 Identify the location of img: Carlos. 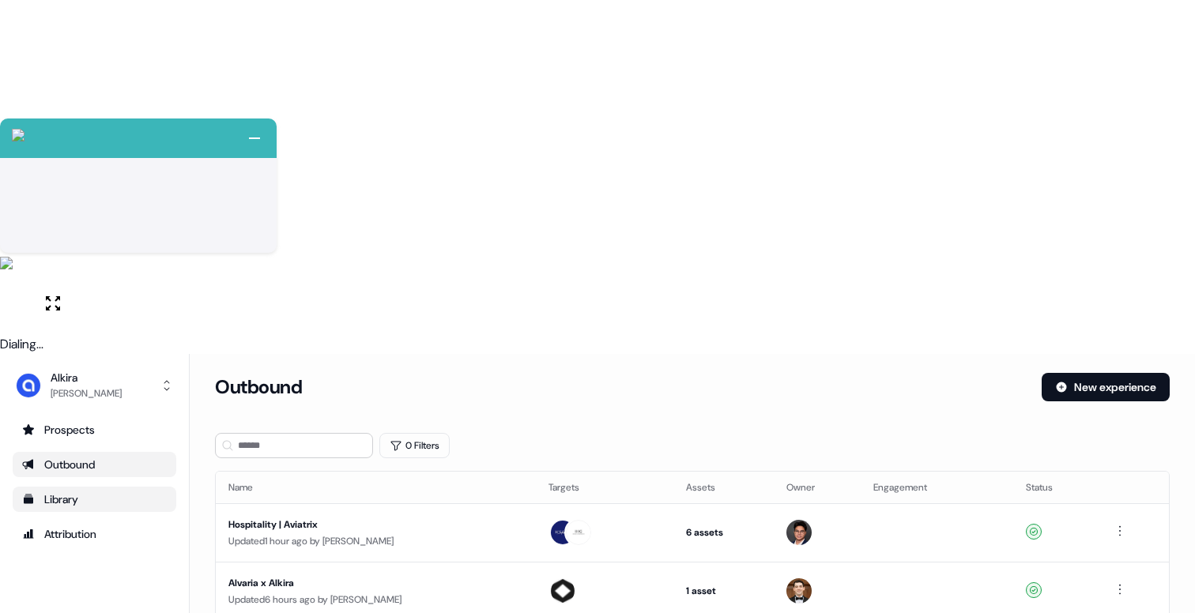
(799, 591).